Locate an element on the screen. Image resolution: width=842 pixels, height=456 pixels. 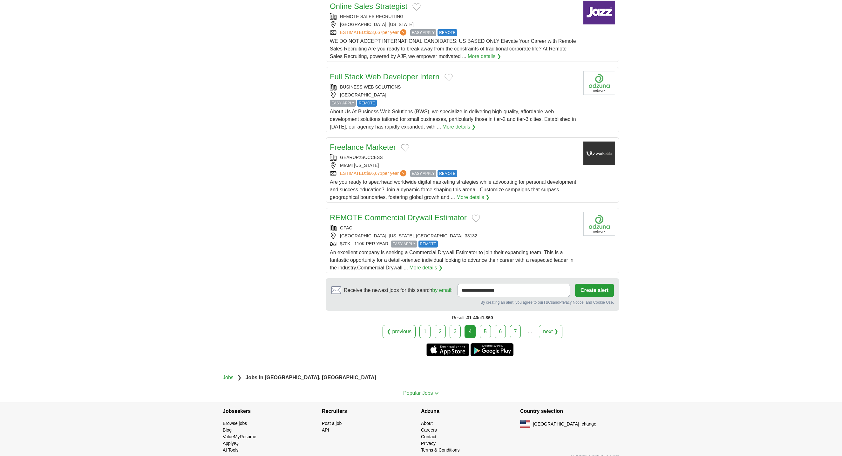
span: Receive the newest jobs for this search : is located at coordinates (398, 291).